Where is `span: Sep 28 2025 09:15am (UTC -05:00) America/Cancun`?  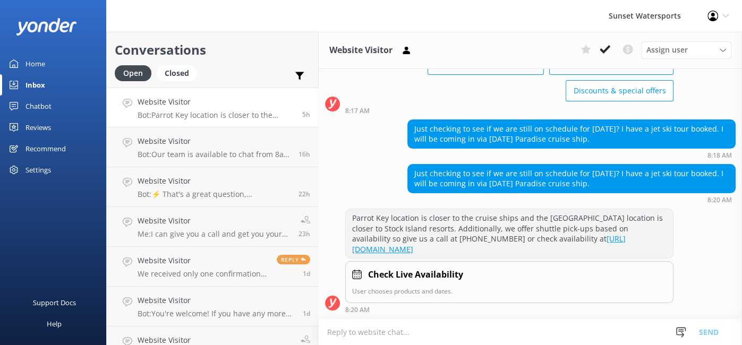
span: Sep 28 2025 09:15am (UTC -05:00) America/Cancun is located at coordinates (306, 313).